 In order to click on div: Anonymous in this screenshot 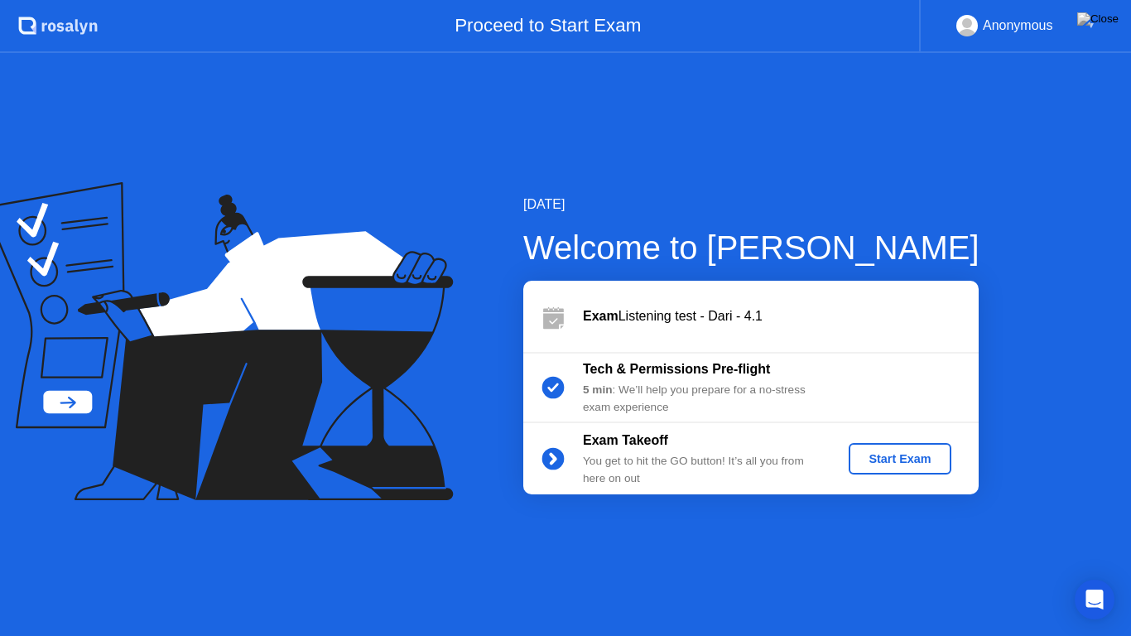, I will do `click(1018, 26)`.